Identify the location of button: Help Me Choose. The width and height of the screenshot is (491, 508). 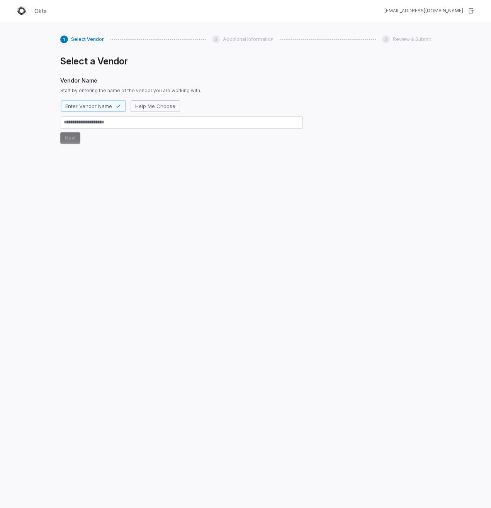
(155, 106).